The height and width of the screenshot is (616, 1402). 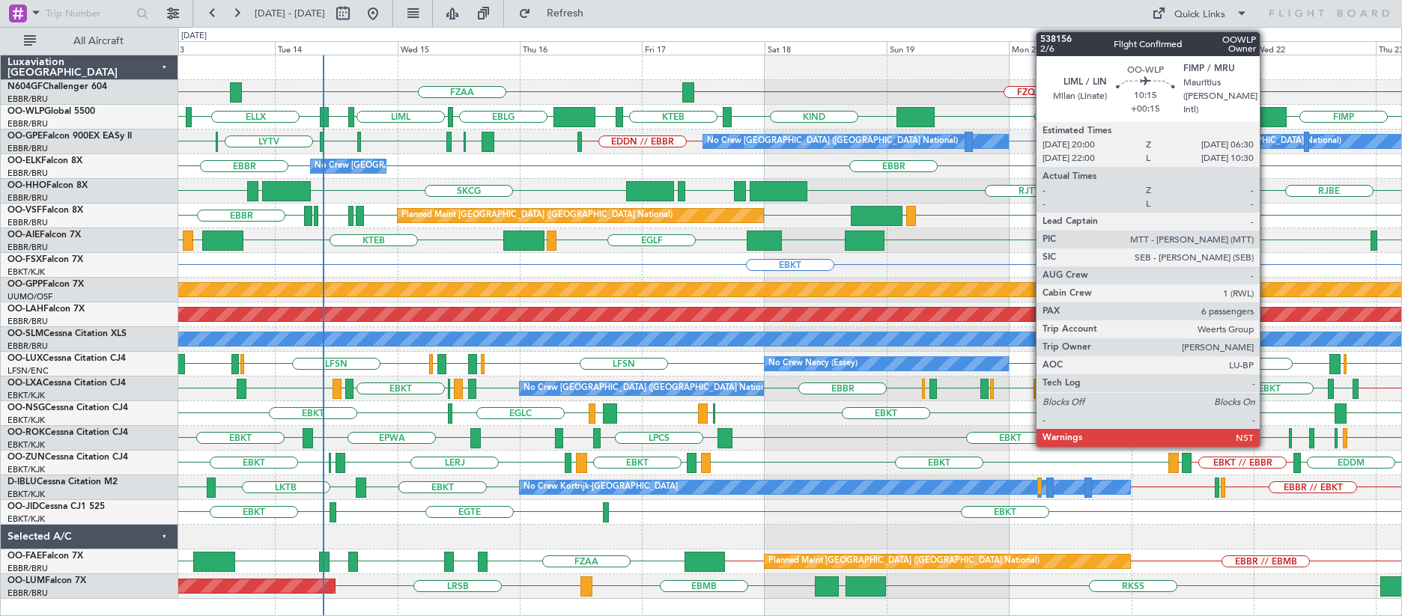 I want to click on span: OO-LAH, so click(x=25, y=309).